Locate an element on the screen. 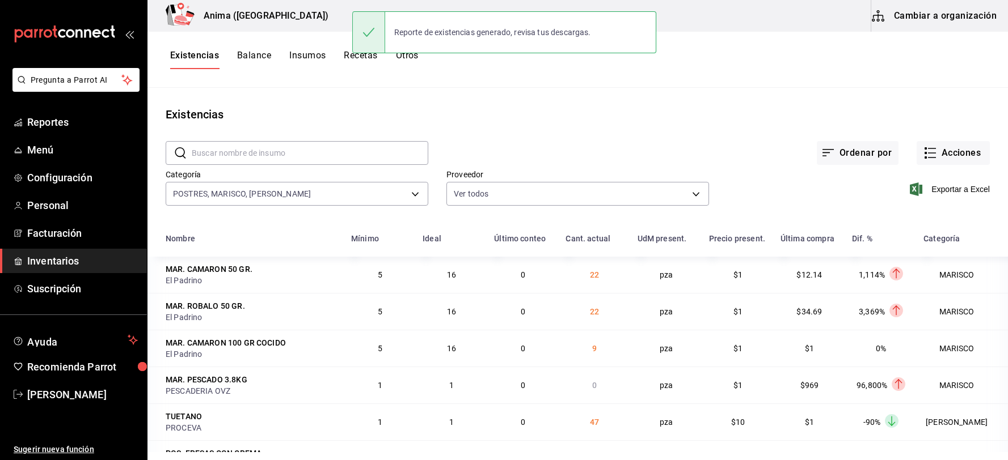 Image resolution: width=1008 pixels, height=460 pixels. label: Categoría is located at coordinates (297, 175).